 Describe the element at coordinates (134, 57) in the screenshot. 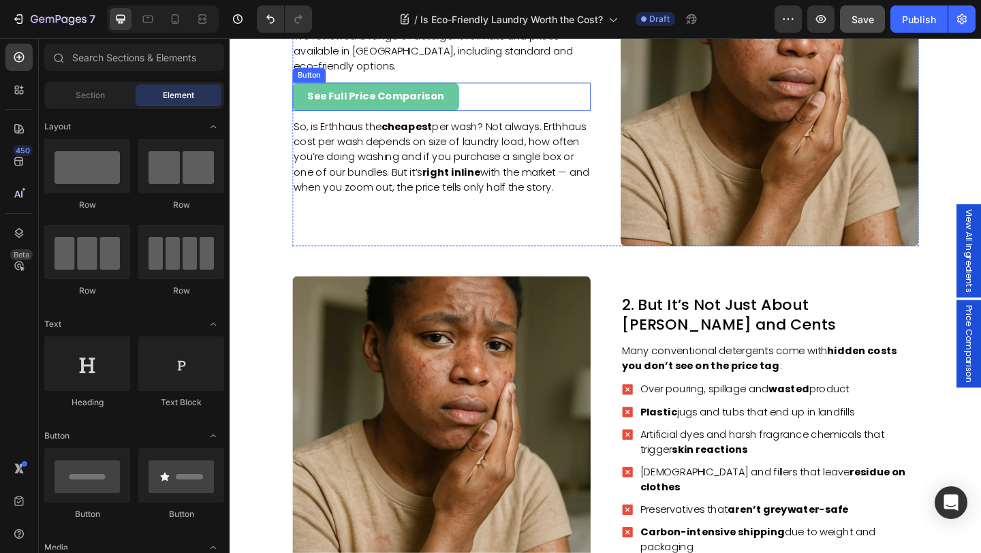

I see `input: Search Sections & Elements` at that location.